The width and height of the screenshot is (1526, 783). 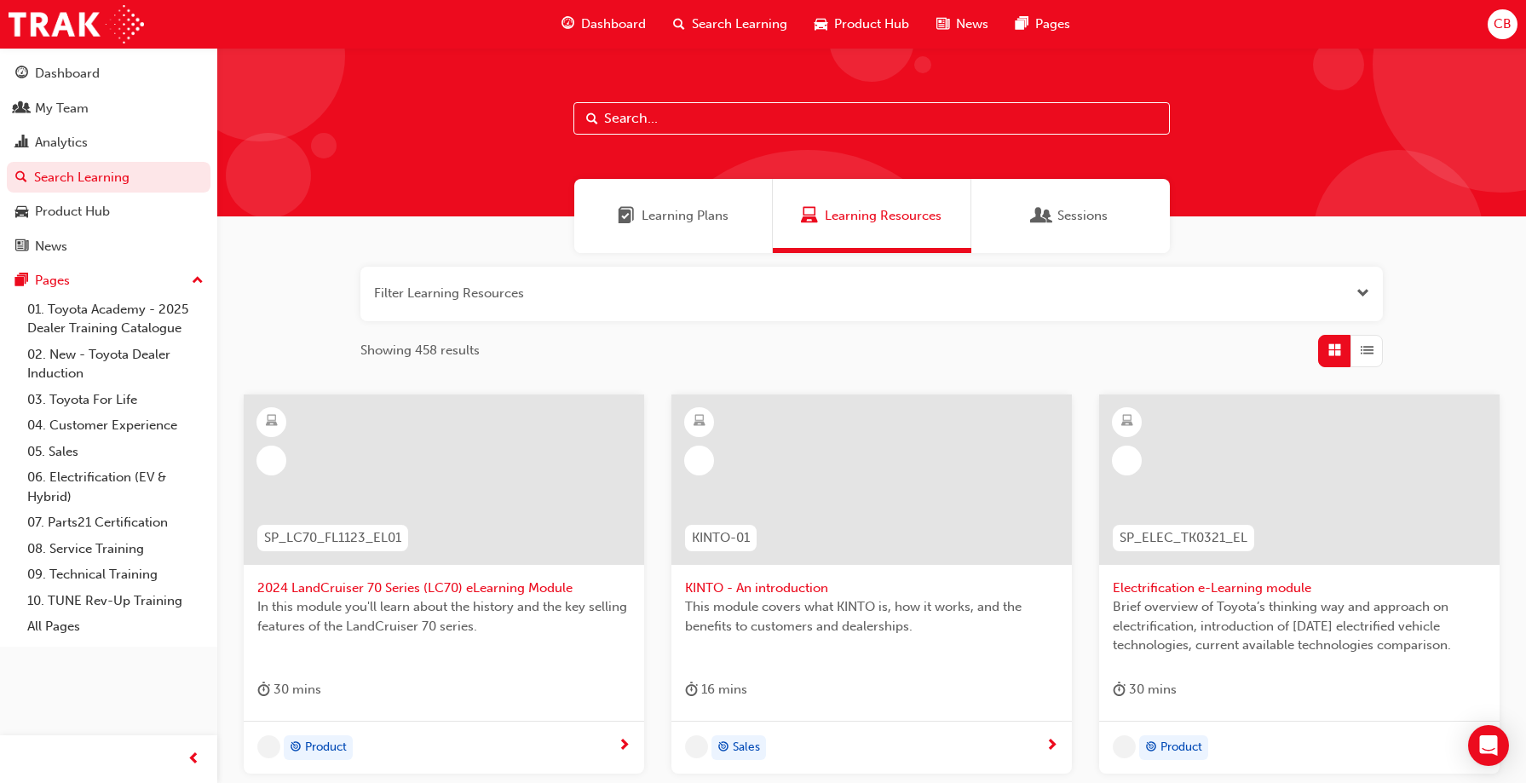 What do you see at coordinates (872, 616) in the screenshot?
I see `span: This module covers what KINTO is, how it works, and the benefits to customers and dealerships.` at bounding box center [872, 616].